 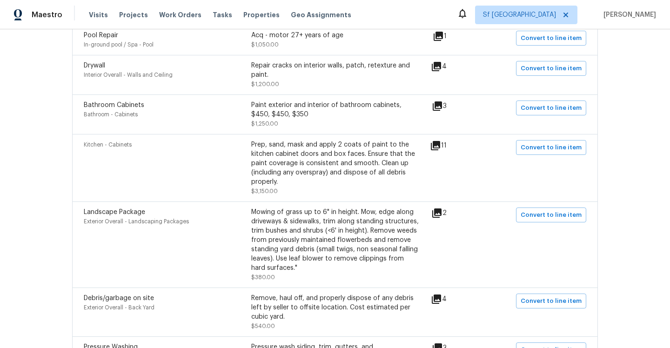 What do you see at coordinates (335, 307) in the screenshot?
I see `div: Remove, haul off, and properly dispose of any debris left by seller to offsite location. Cost est...` at bounding box center [335, 307].